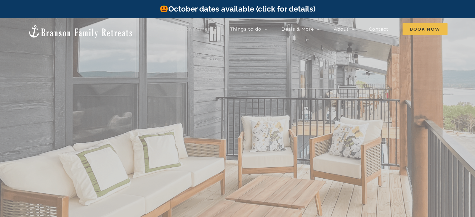 The width and height of the screenshot is (475, 217). What do you see at coordinates (300, 29) in the screenshot?
I see `a: Deals & More` at bounding box center [300, 29].